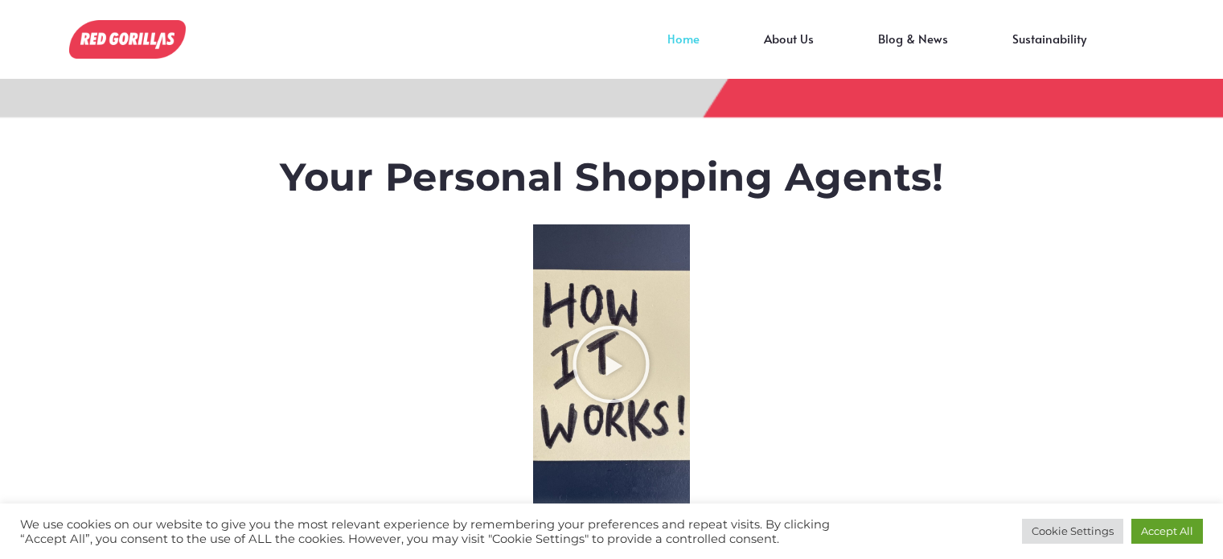  Describe the element at coordinates (913, 51) in the screenshot. I see `a: Blog & News` at that location.